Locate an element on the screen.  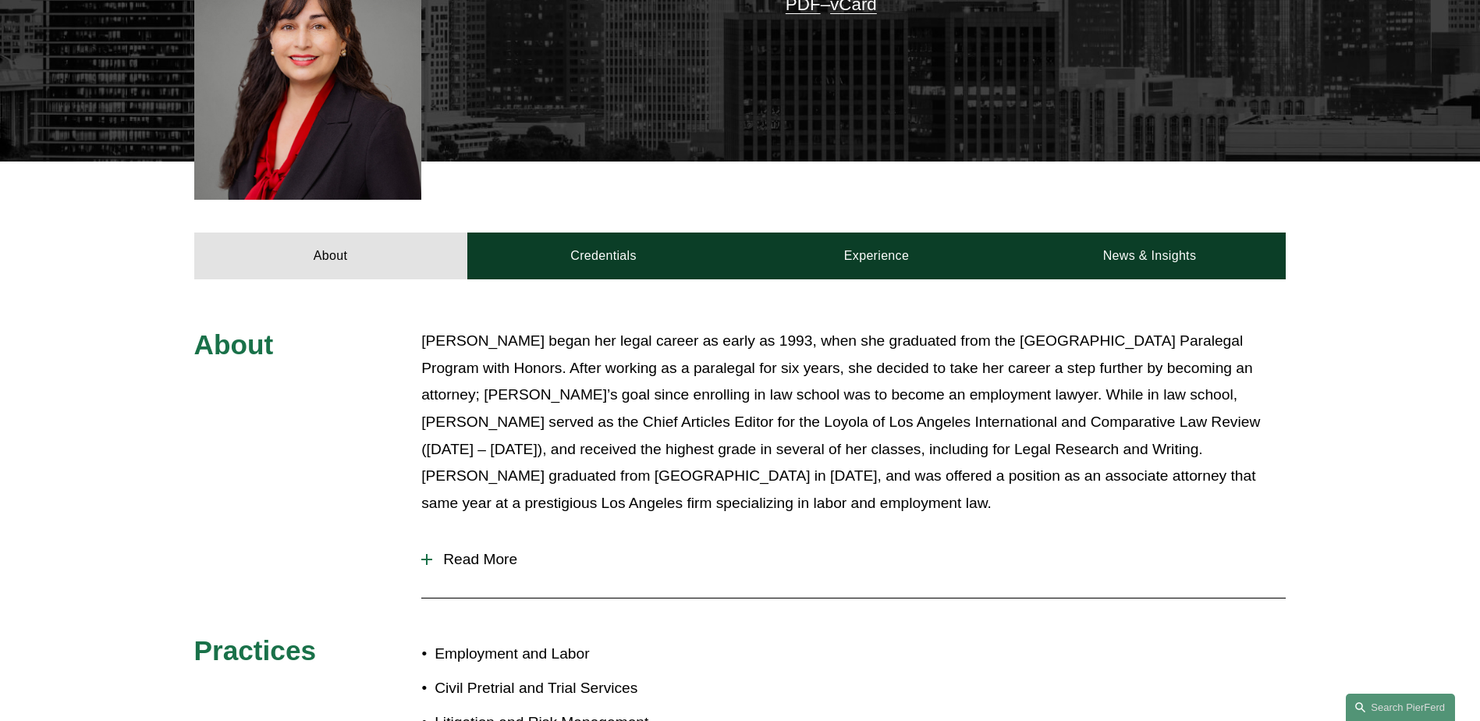
a: Search this site is located at coordinates (1400, 707).